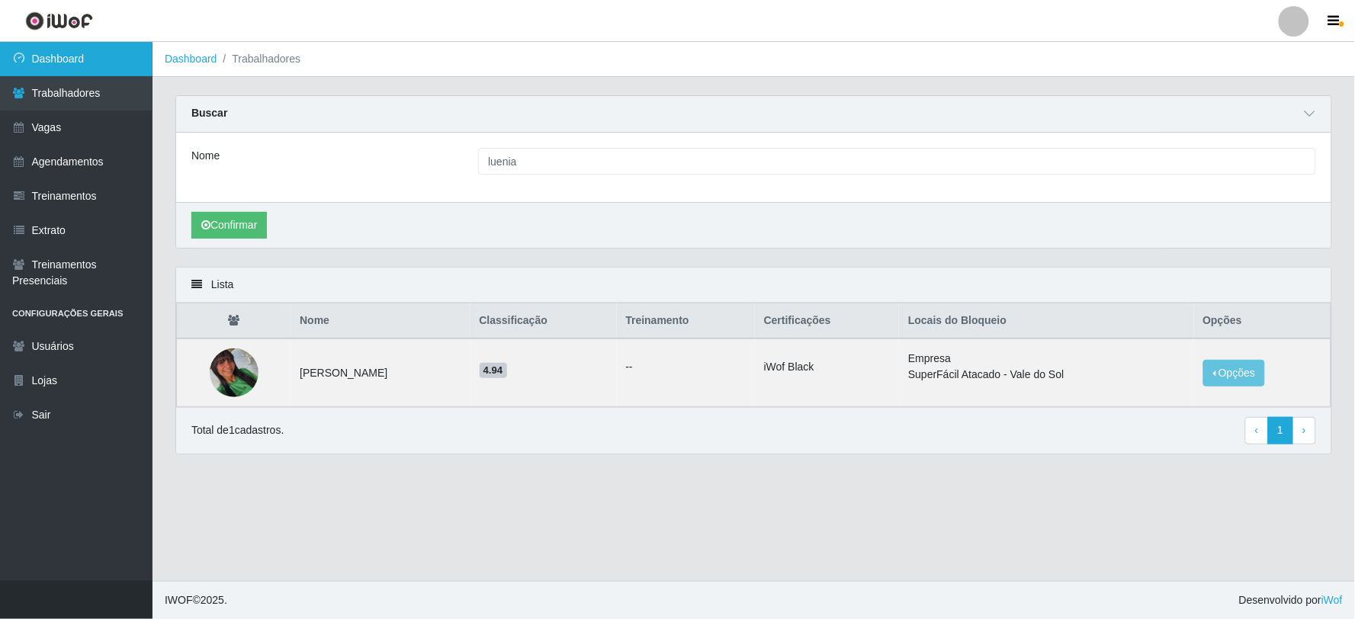 Image resolution: width=1355 pixels, height=619 pixels. I want to click on li: SuperFácil Atacado - Vale do Sol, so click(1046, 374).